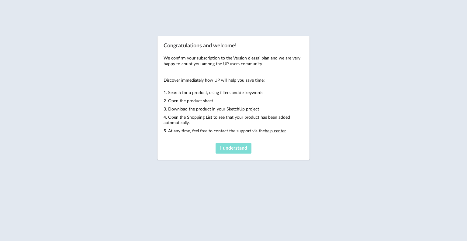  I want to click on span: I understand, so click(233, 148).